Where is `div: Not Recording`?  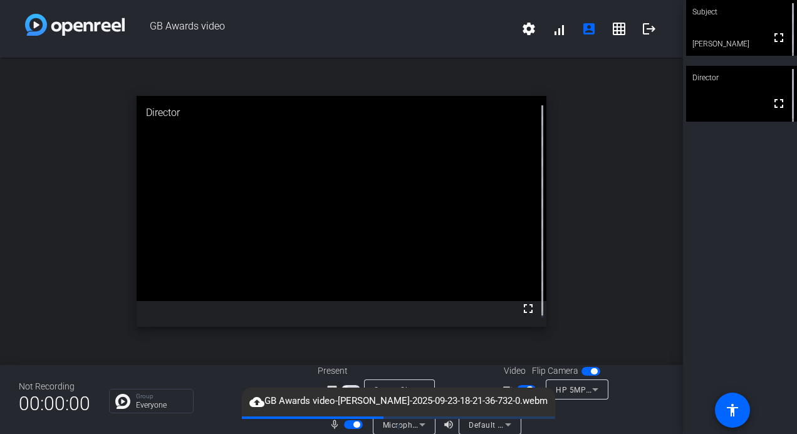 div: Not Recording is located at coordinates (55, 386).